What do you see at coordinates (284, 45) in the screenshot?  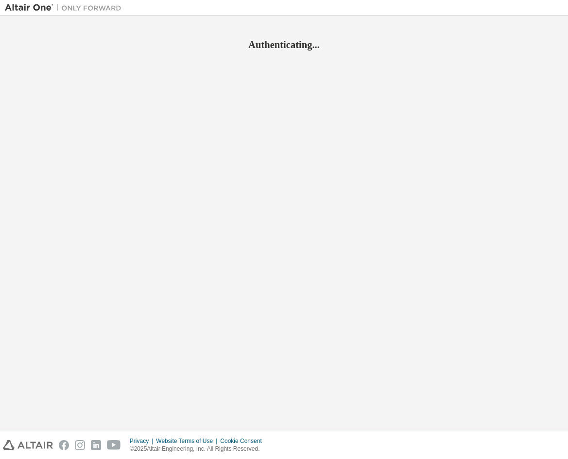 I see `h2: Authenticating...` at bounding box center [284, 45].